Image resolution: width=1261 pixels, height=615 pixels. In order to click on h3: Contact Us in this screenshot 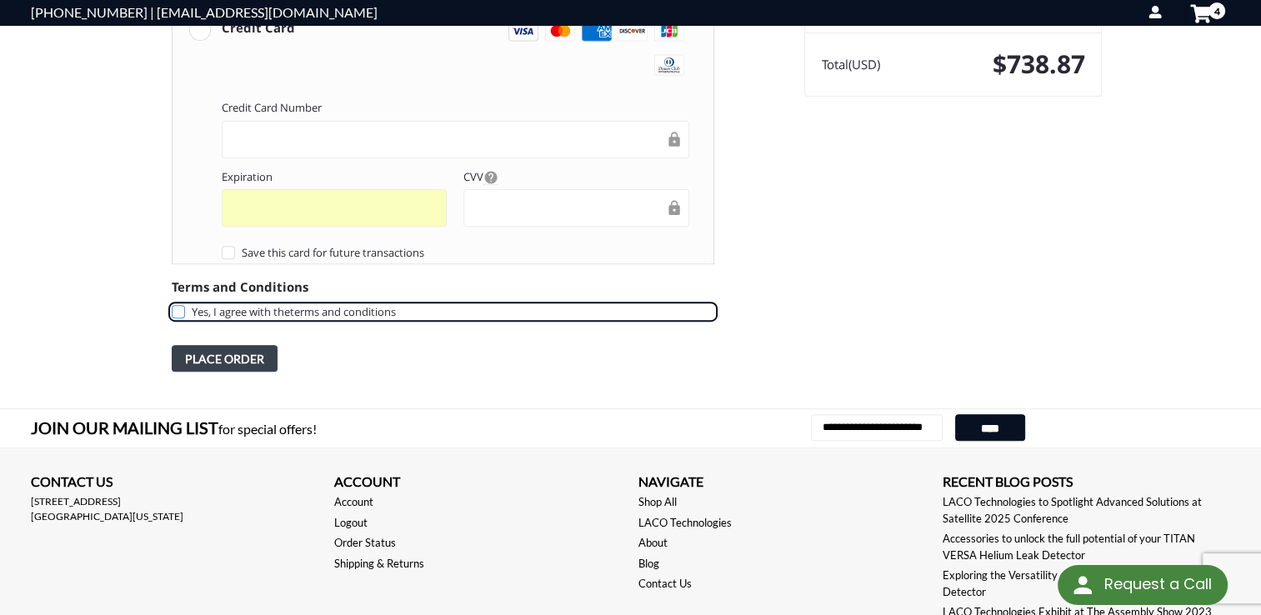, I will do `click(174, 483)`.